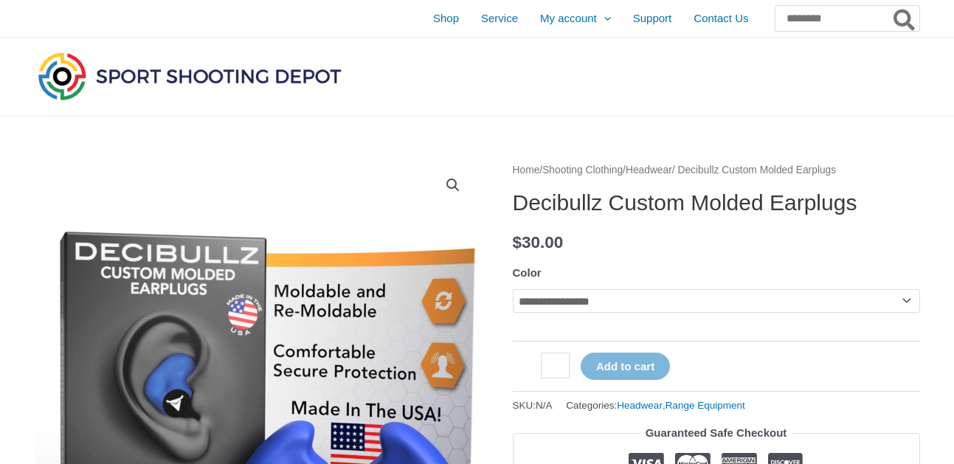  I want to click on span: N/A, so click(544, 405).